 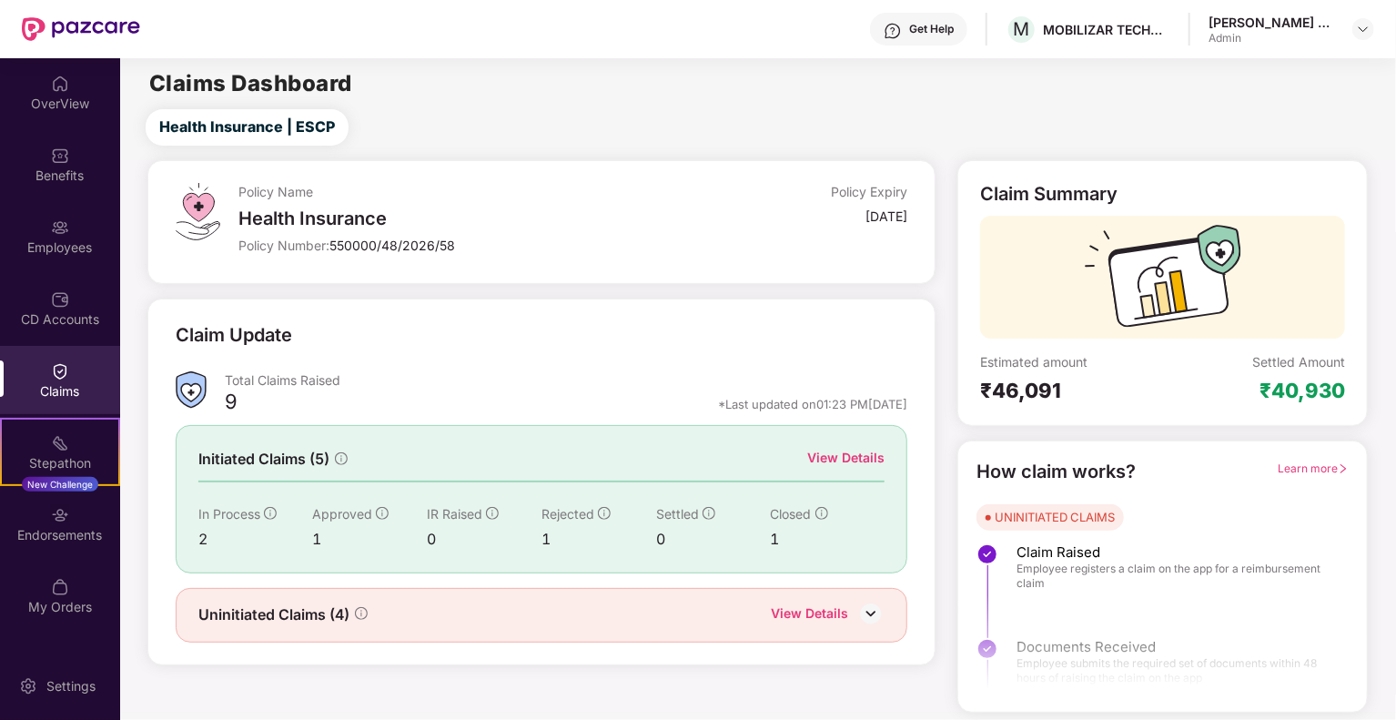 What do you see at coordinates (461, 245) in the screenshot?
I see `div: Policy Number:` at bounding box center [461, 245].